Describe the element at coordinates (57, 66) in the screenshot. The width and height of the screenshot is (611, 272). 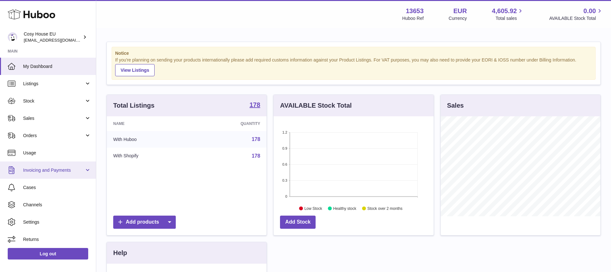
I see `span: My Dashboard` at that location.